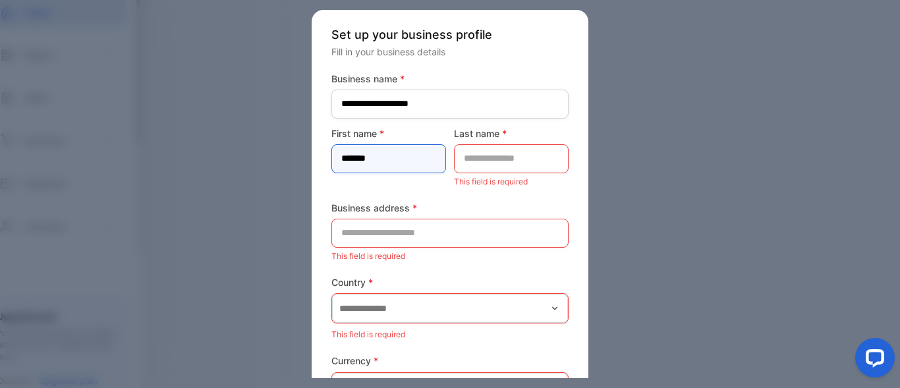 Image resolution: width=900 pixels, height=388 pixels. I want to click on label: Business address, so click(450, 208).